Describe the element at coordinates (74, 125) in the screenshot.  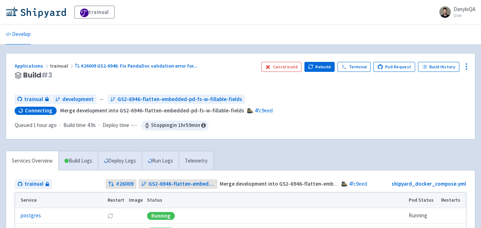
I see `span: Build time` at that location.